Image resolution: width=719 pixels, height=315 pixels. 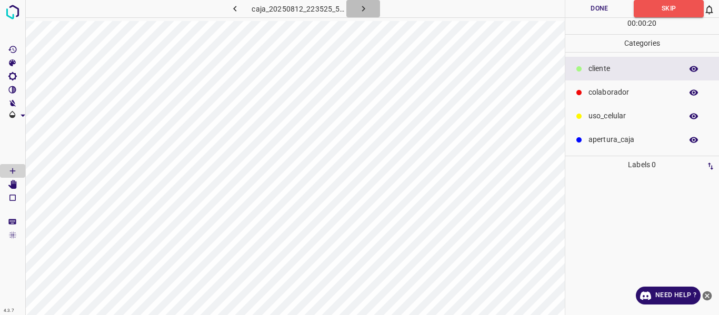 What do you see at coordinates (299, 10) in the screenshot?
I see `h6: caja_20250812_223525_569287.jpg` at bounding box center [299, 10].